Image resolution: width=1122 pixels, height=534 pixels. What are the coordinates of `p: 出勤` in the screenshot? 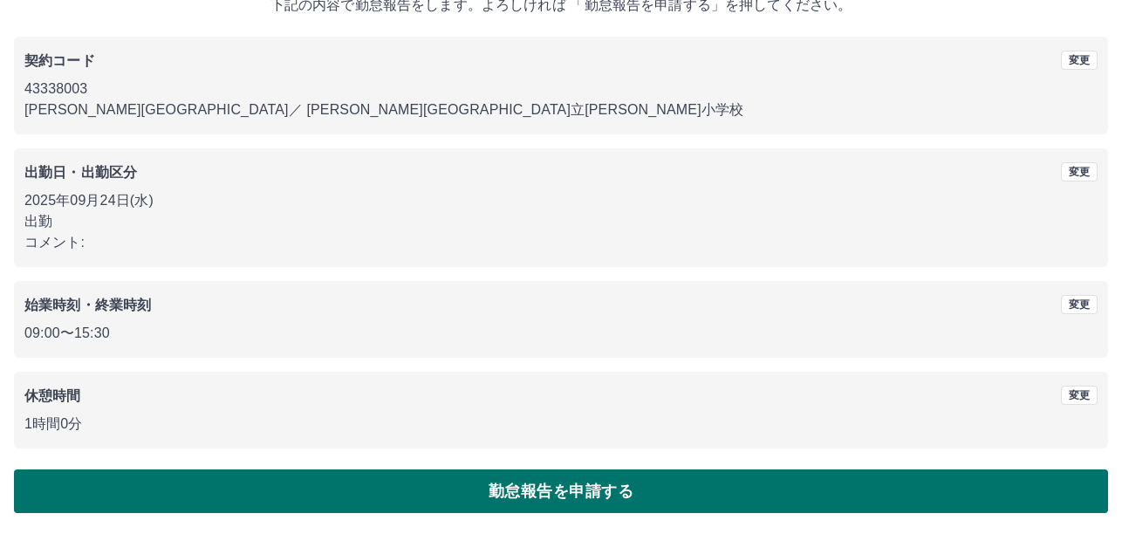 It's located at (561, 222).